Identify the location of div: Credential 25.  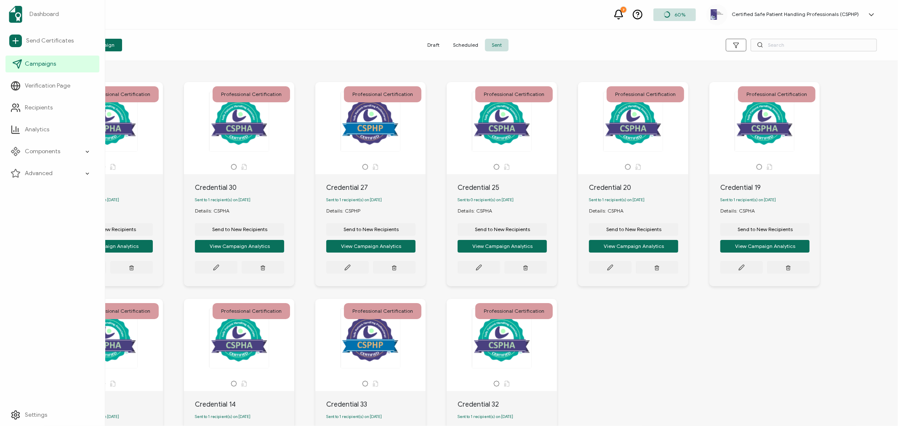
(507, 188).